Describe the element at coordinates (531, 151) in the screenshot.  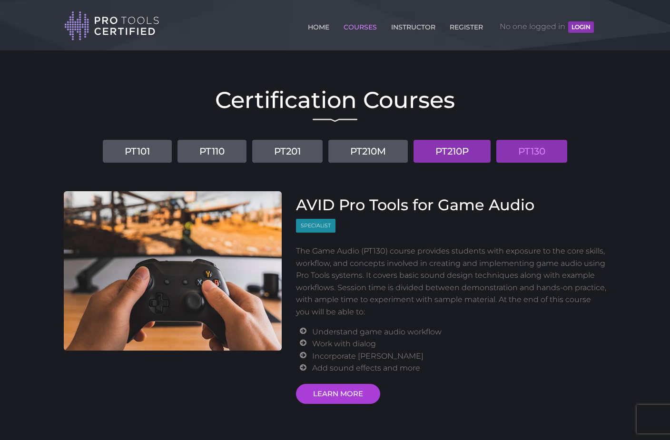
I see `a: PT130` at that location.